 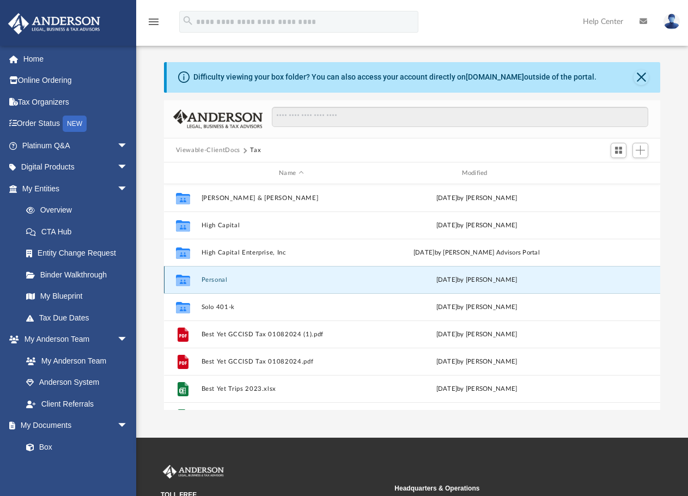 What do you see at coordinates (77, 296) in the screenshot?
I see `a: My Blueprint` at bounding box center [77, 296].